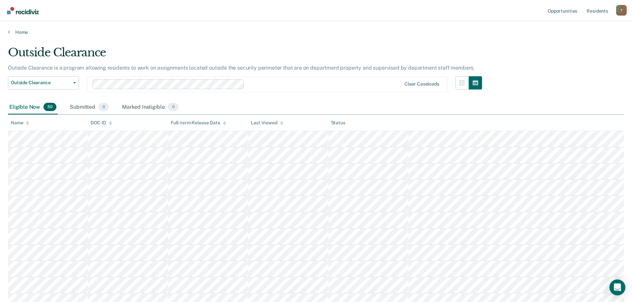  I want to click on div: DOC ID, so click(101, 123).